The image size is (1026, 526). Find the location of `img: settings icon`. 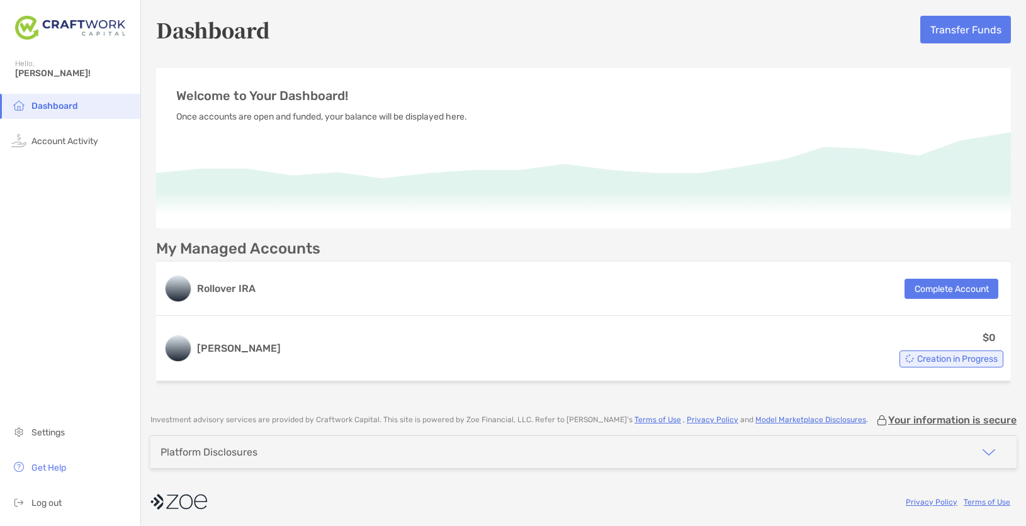

img: settings icon is located at coordinates (19, 432).